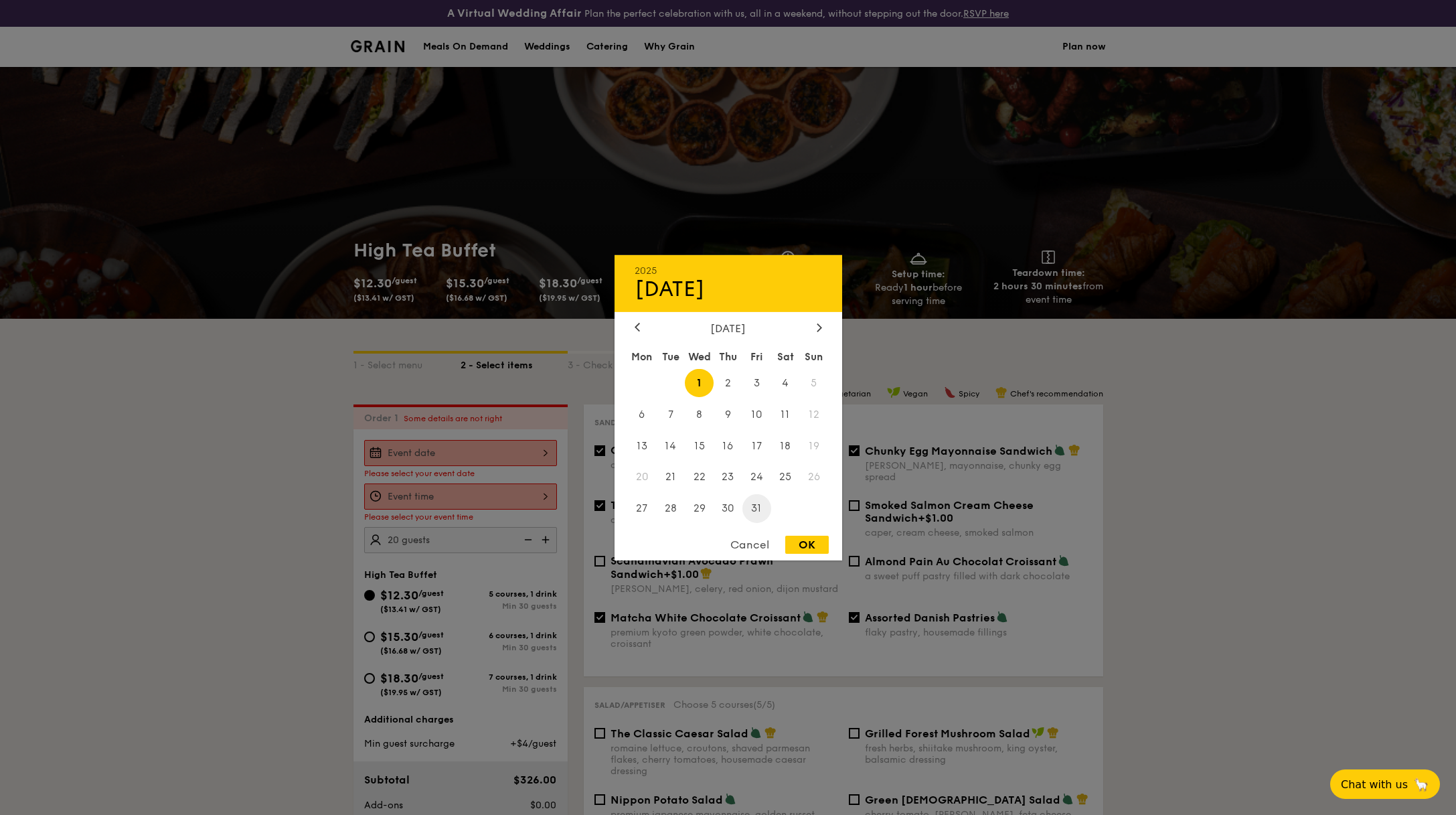 This screenshot has width=1456, height=815. I want to click on div: Sat, so click(786, 356).